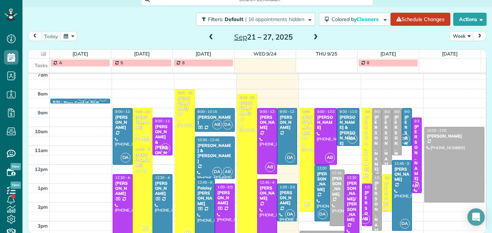 This screenshot has height=233, width=492. What do you see at coordinates (43, 207) in the screenshot?
I see `span: 2pm` at bounding box center [43, 207].